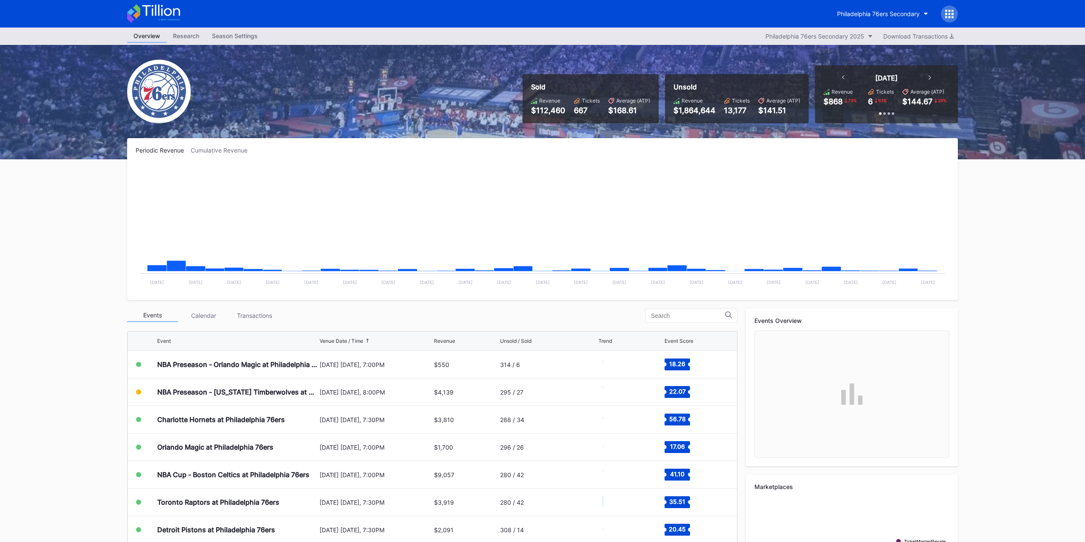  What do you see at coordinates (235, 36) in the screenshot?
I see `a: Season Settings` at bounding box center [235, 36].